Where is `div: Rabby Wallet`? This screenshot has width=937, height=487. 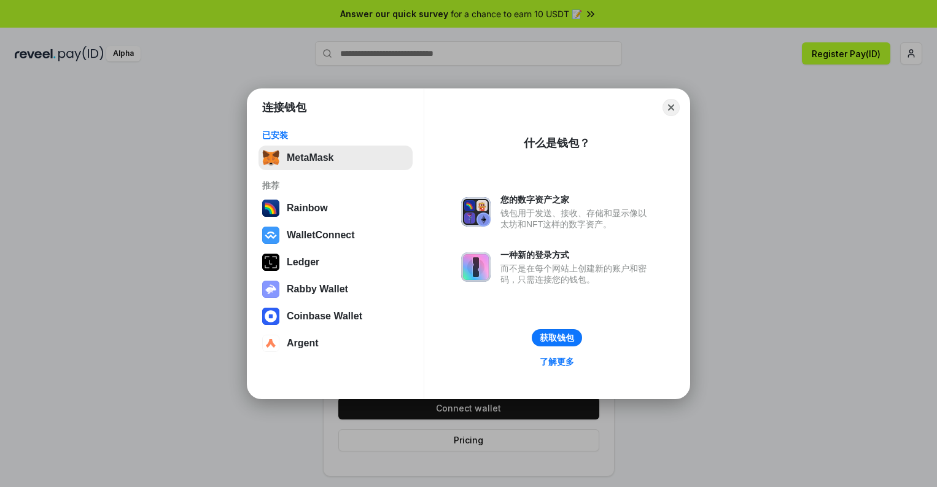
div: Rabby Wallet is located at coordinates (317, 289).